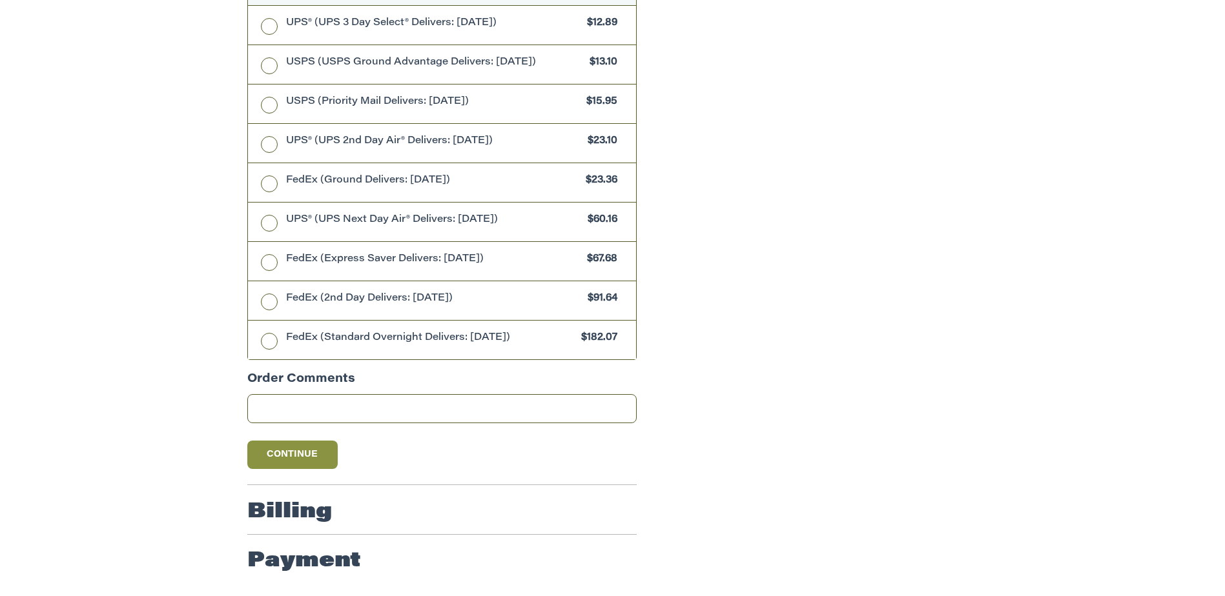 The image size is (1225, 596). What do you see at coordinates (598, 23) in the screenshot?
I see `span: $12.89` at bounding box center [598, 23].